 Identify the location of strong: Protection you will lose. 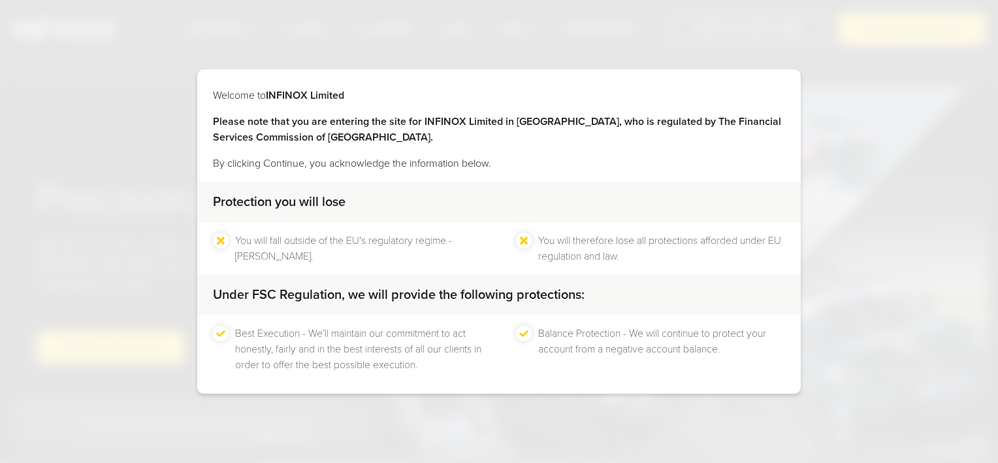
(279, 202).